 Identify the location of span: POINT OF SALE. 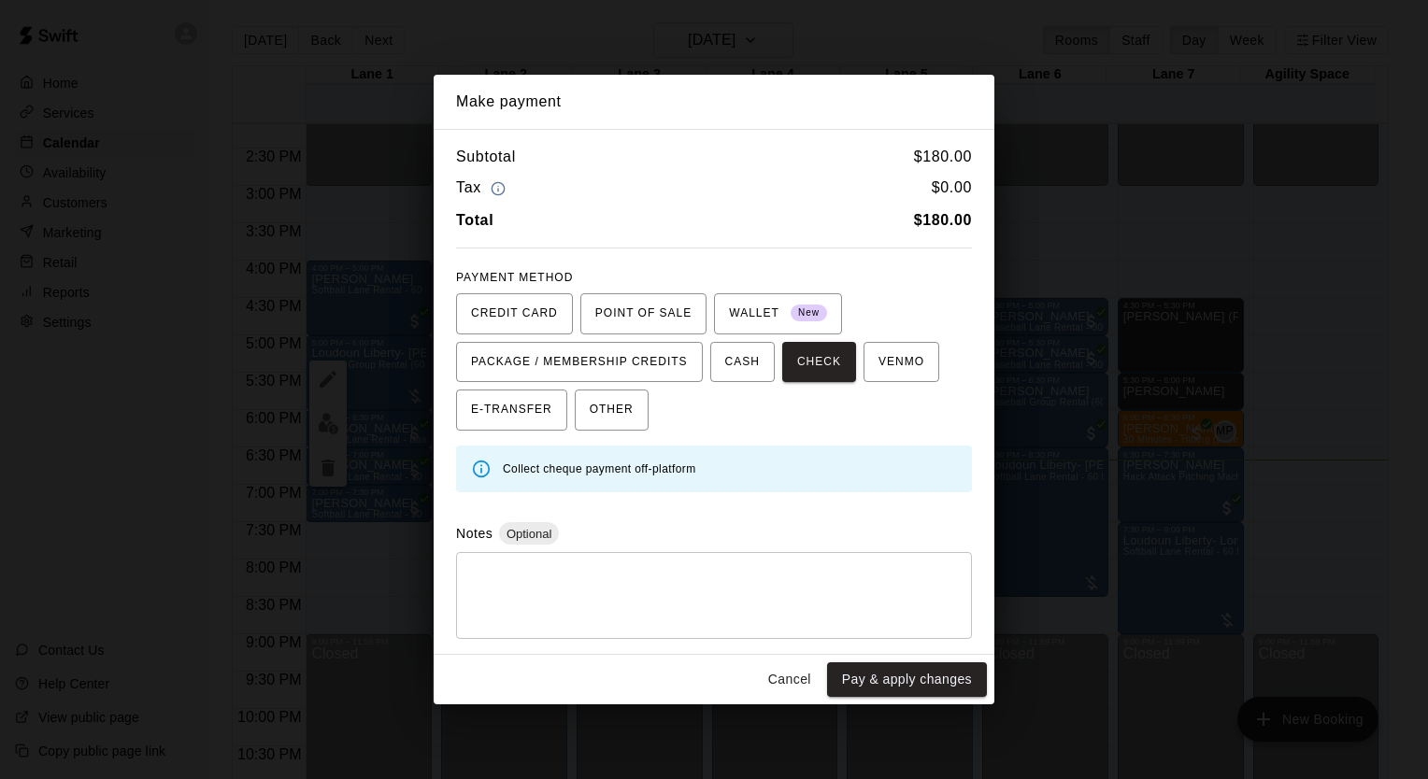
(643, 314).